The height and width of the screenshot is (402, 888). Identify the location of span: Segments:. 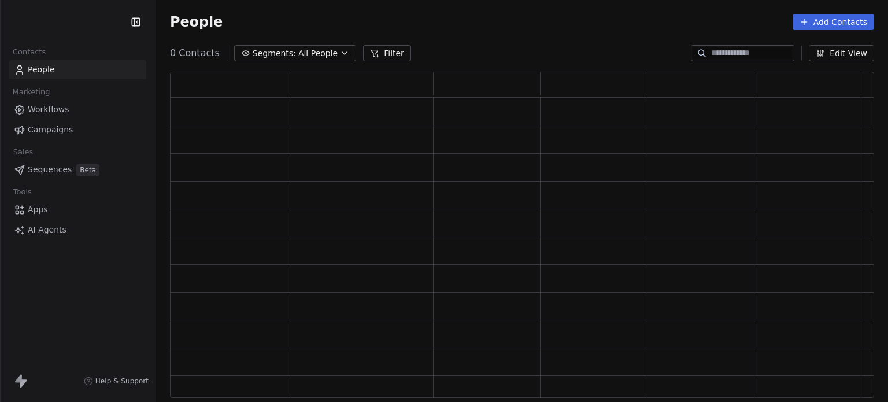
(274, 53).